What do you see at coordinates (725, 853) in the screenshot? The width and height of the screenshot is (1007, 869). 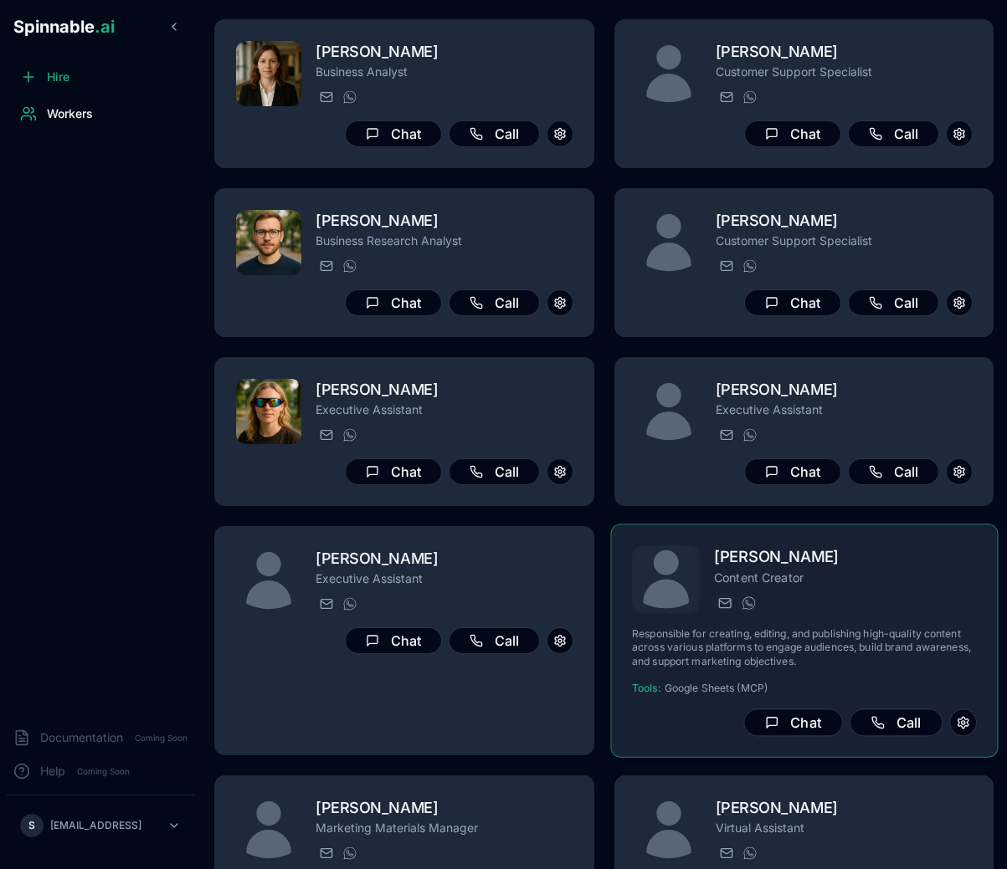 I see `button: Send email to batatinha.amiguinho@getspinnable.ai` at bounding box center [725, 853].